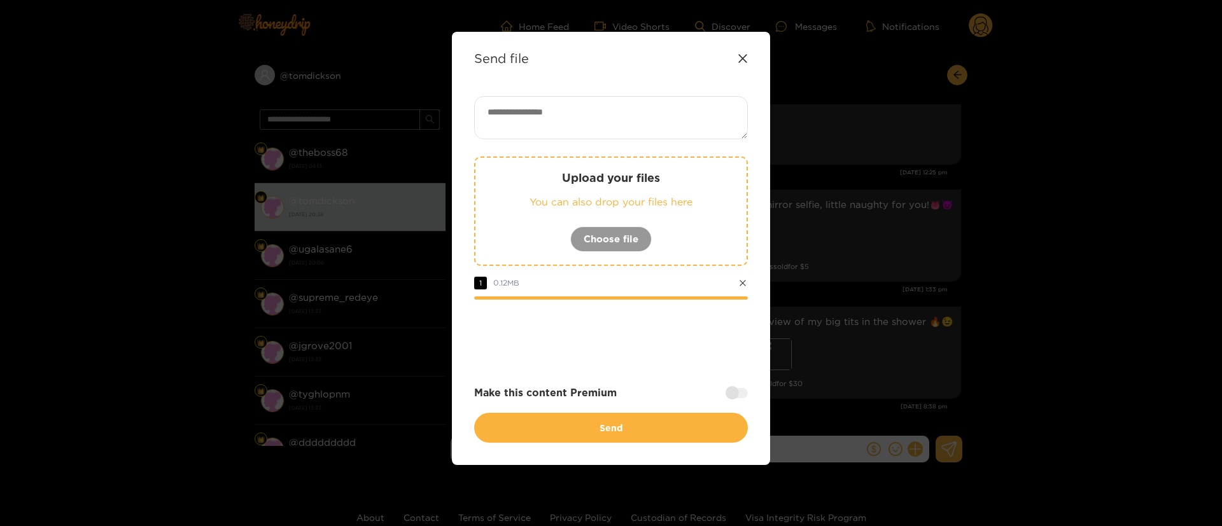 The height and width of the screenshot is (526, 1222). What do you see at coordinates (611, 239) in the screenshot?
I see `button: Choose file` at bounding box center [611, 239].